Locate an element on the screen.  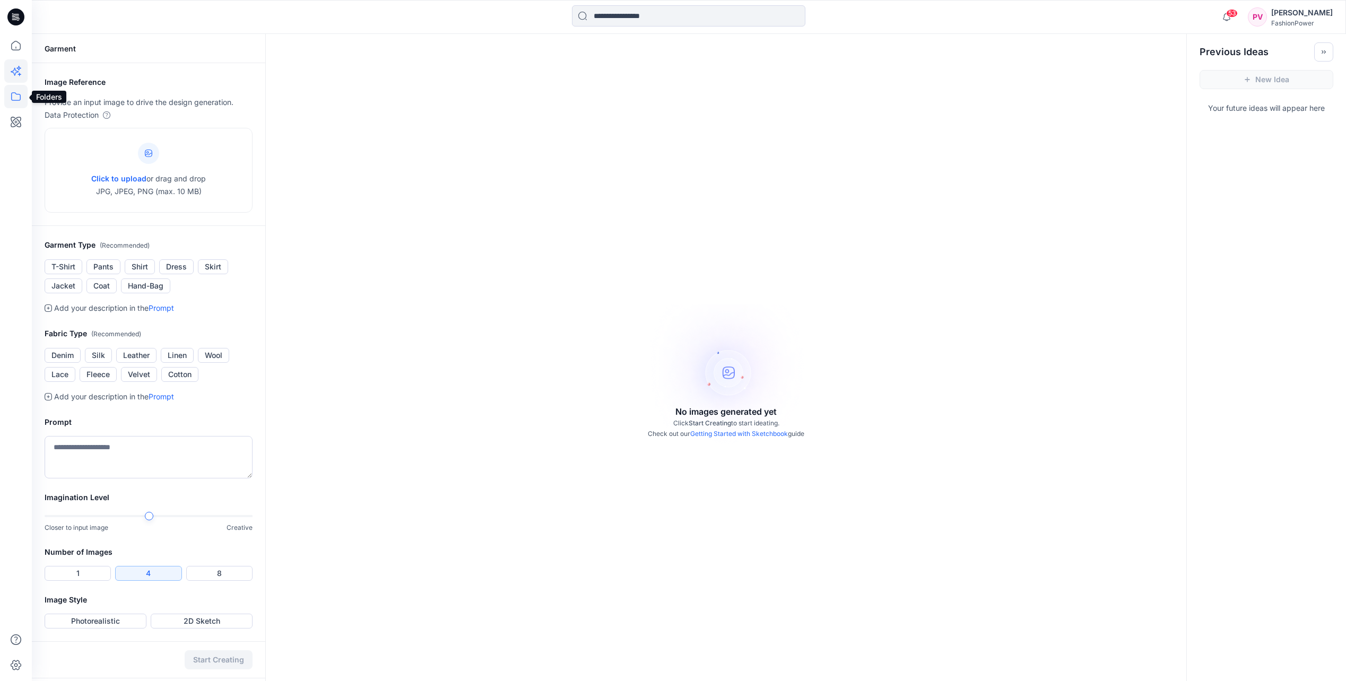
h2: Fabric Type is located at coordinates (149, 334).